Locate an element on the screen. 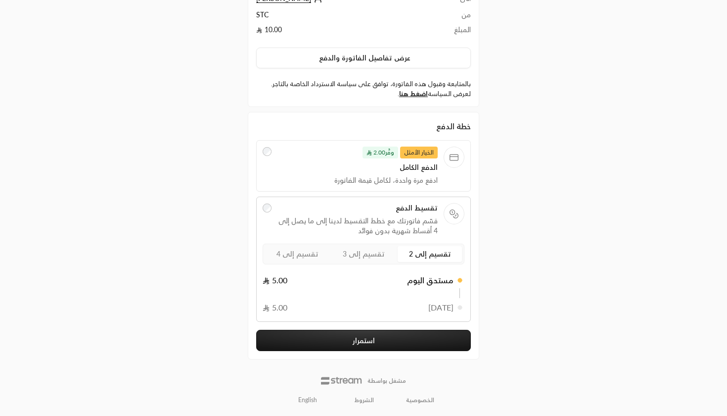  span: وفَّر 2.00 is located at coordinates (380, 152).